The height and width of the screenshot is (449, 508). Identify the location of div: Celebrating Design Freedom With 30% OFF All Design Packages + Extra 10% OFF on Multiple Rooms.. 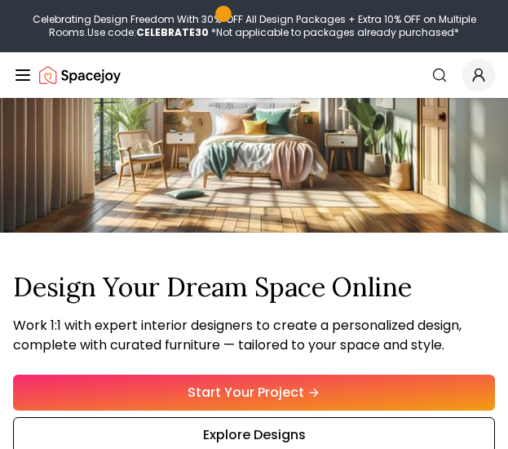
(254, 26).